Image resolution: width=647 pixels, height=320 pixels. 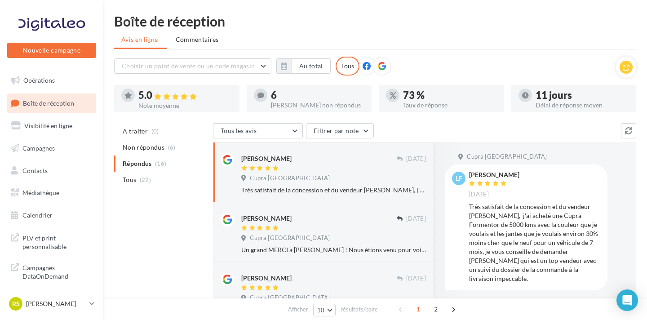 I want to click on span: Choisir un point de vente ou un code magasin, so click(x=188, y=66).